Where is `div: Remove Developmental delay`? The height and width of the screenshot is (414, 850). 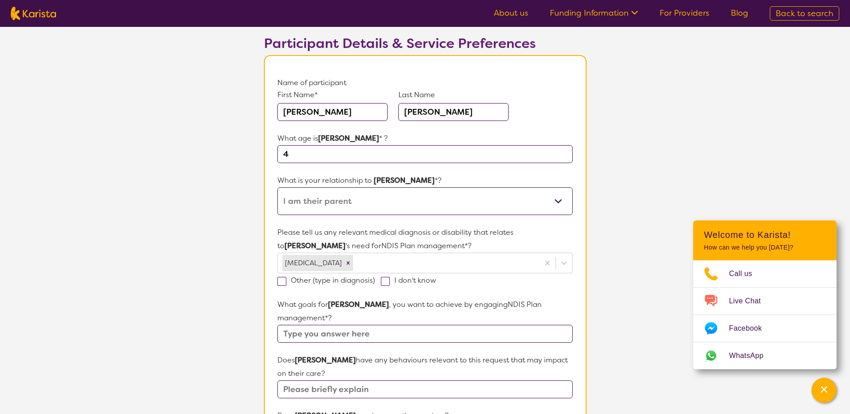 div: Remove Developmental delay is located at coordinates (348, 263).